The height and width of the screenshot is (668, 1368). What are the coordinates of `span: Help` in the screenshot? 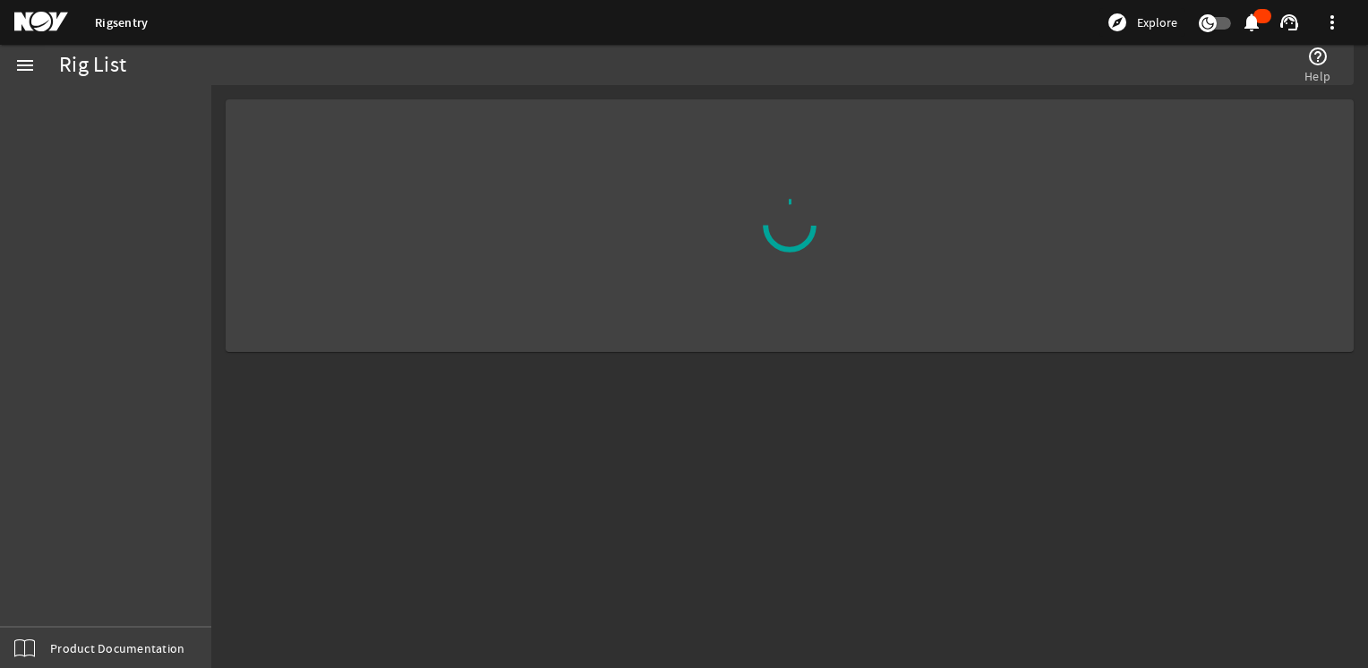 It's located at (1317, 76).